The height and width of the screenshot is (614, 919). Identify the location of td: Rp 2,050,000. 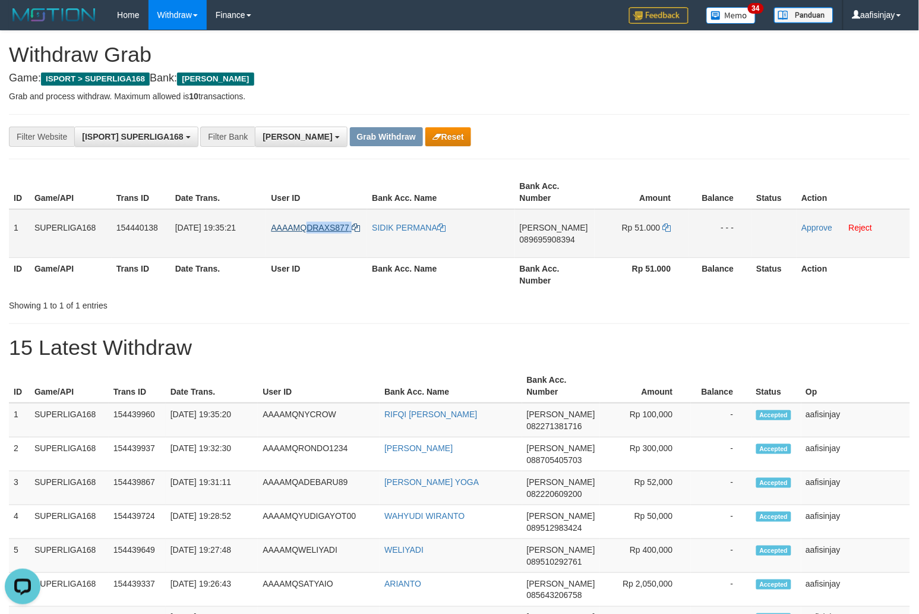
(645, 590).